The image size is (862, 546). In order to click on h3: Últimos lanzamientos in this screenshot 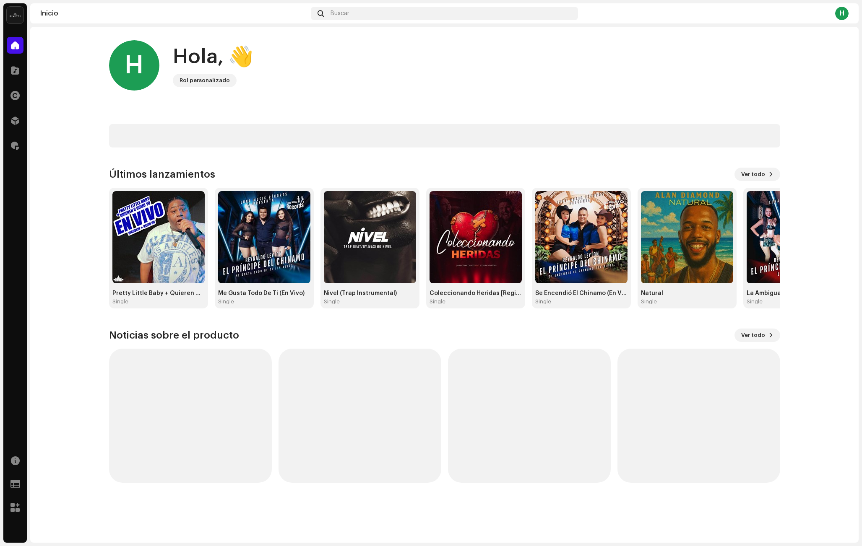, I will do `click(162, 174)`.